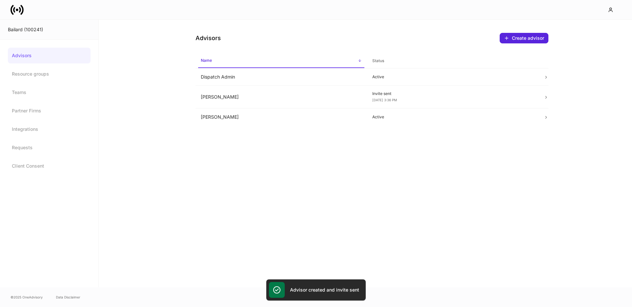 This screenshot has width=632, height=307. I want to click on span: Name, so click(281, 61).